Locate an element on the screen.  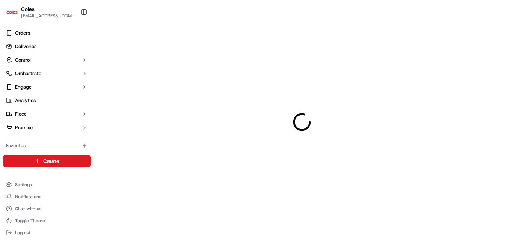
a: Deliveries is located at coordinates (47, 47).